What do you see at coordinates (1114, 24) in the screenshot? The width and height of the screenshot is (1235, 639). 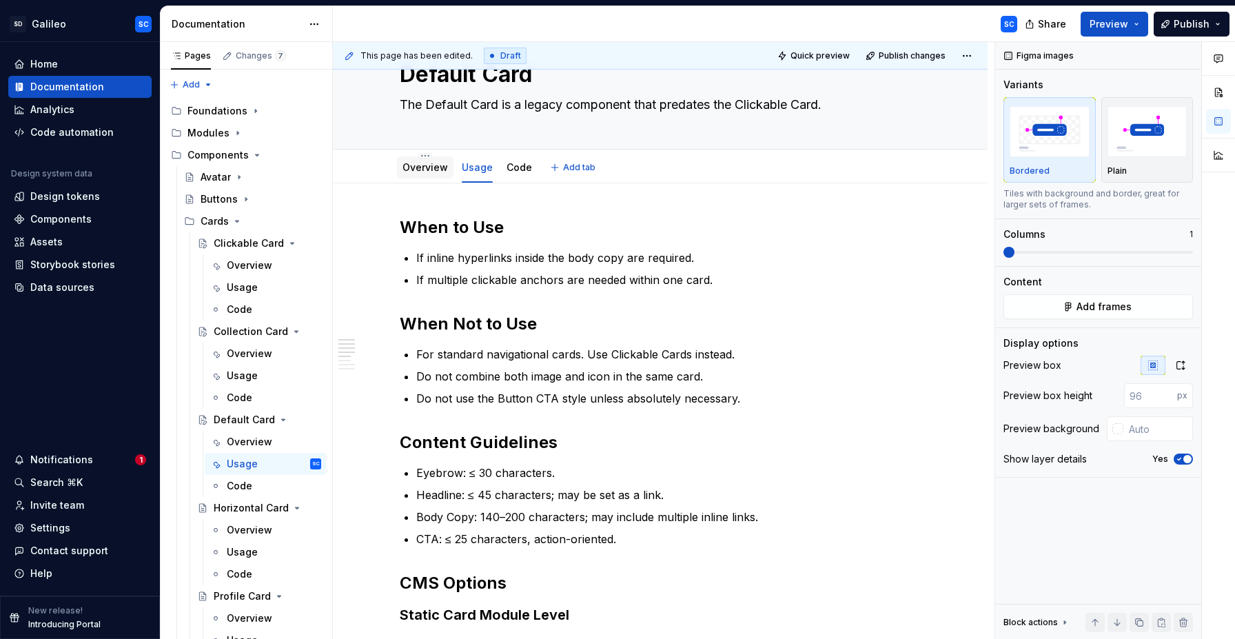 I see `button: Preview` at bounding box center [1114, 24].